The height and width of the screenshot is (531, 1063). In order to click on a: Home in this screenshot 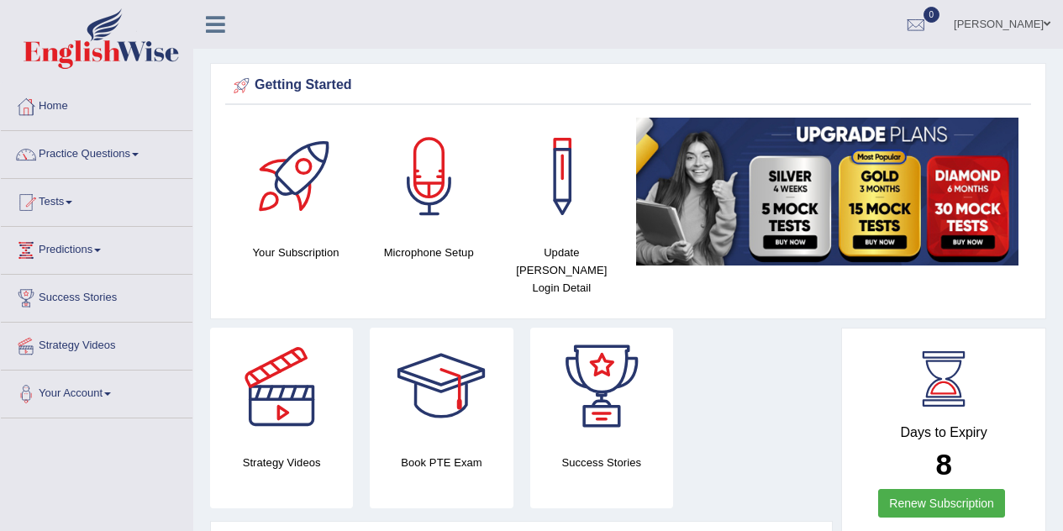, I will do `click(97, 104)`.